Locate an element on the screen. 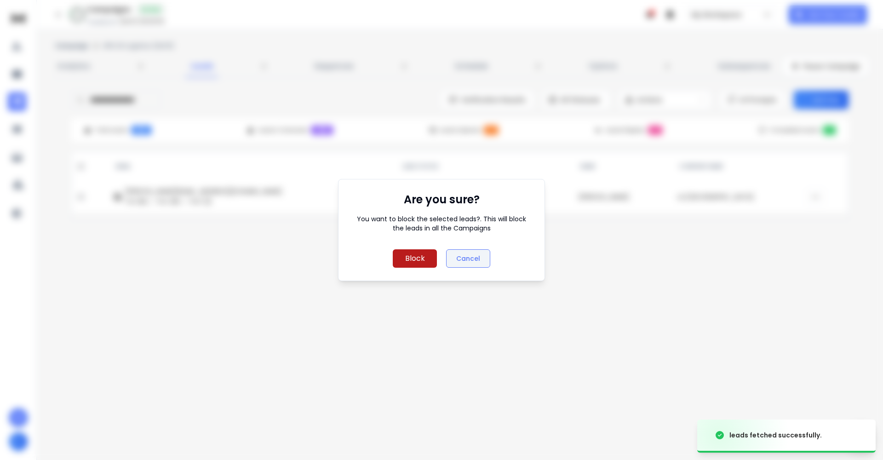 The width and height of the screenshot is (883, 460). h1: Are you sure? is located at coordinates (442, 200).